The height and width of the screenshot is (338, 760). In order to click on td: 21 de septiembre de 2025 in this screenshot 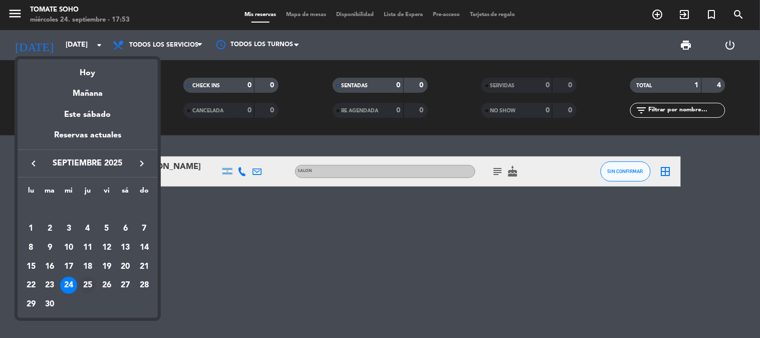, I will do `click(144, 266)`.